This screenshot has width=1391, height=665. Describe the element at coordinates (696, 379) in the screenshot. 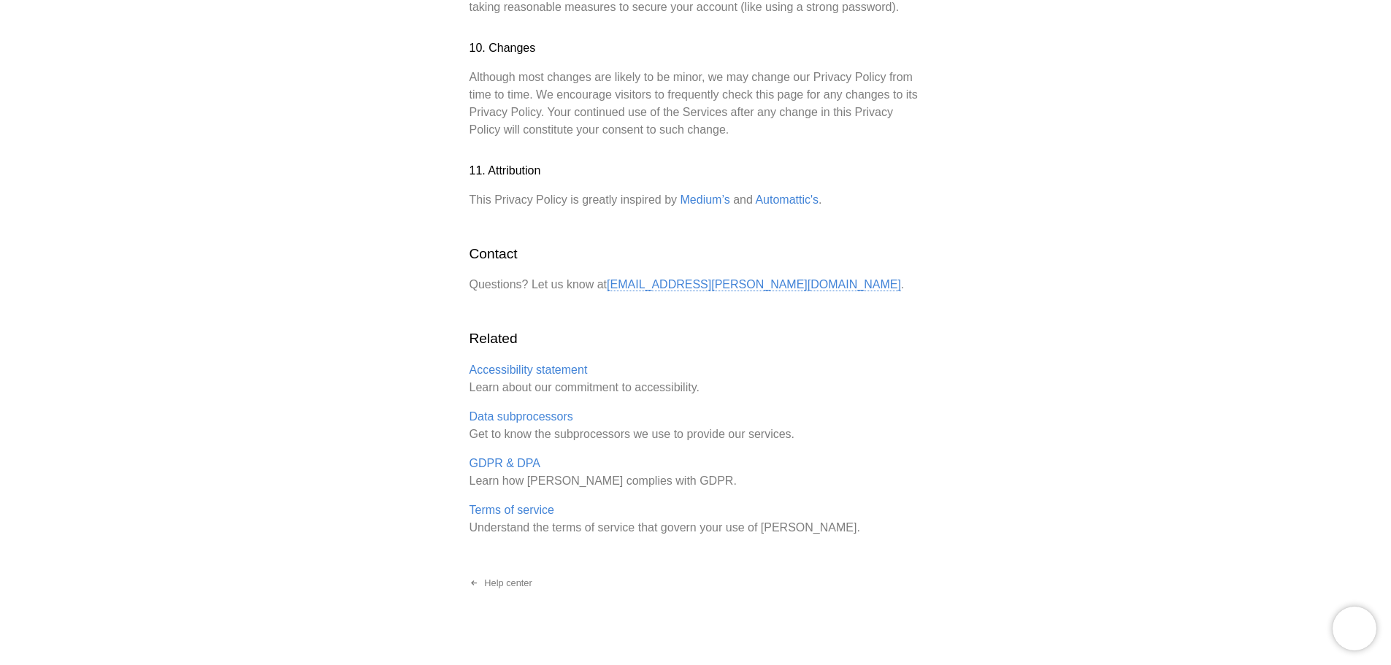

I see `p: Learn about our commitment to accessibility.` at that location.